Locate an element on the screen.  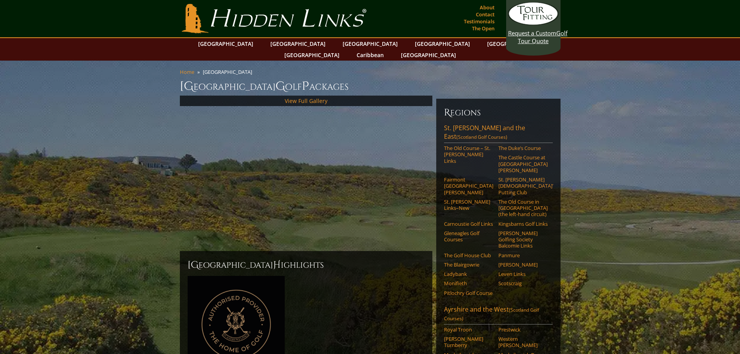
a: Ladybank is located at coordinates (468, 274).